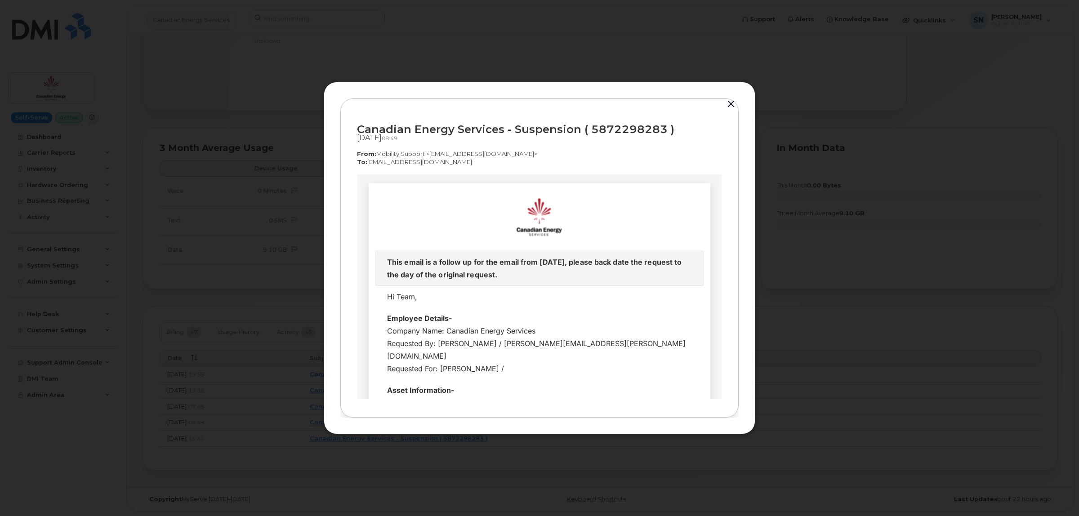  I want to click on div: Employee Details-, so click(183, 144).